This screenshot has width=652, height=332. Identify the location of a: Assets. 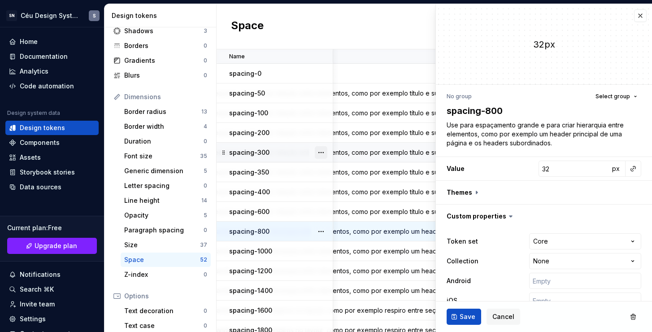
(52, 157).